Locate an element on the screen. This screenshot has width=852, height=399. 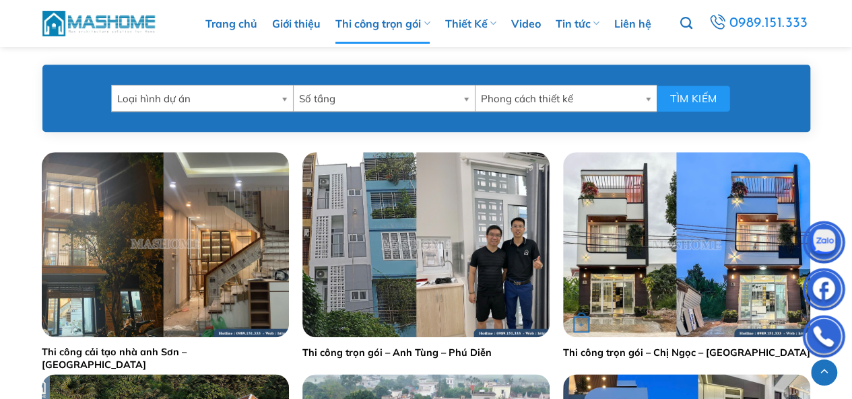
img: Facebook is located at coordinates (824, 292).